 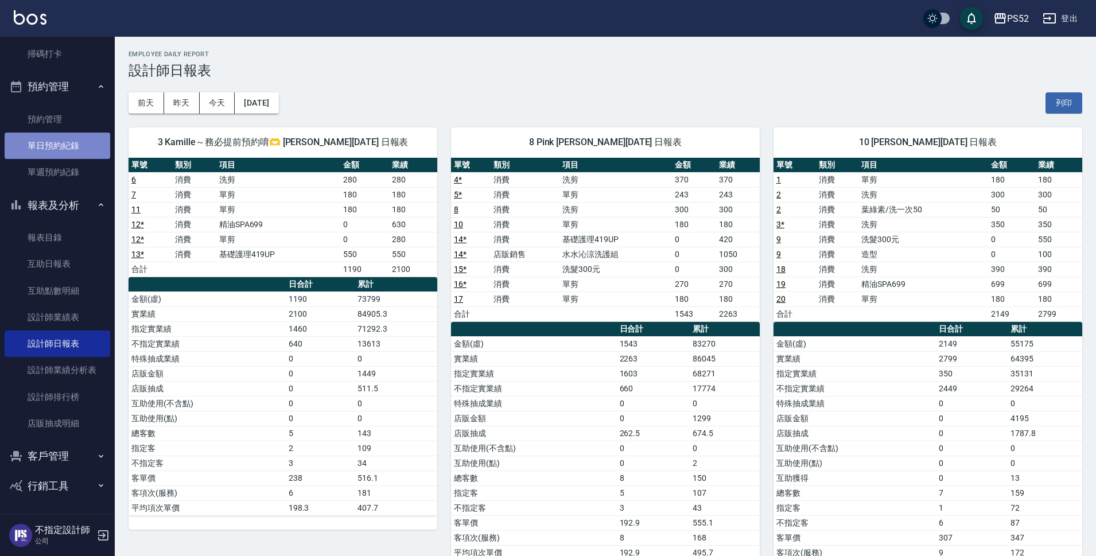 What do you see at coordinates (136, 209) in the screenshot?
I see `a: 11` at bounding box center [136, 209].